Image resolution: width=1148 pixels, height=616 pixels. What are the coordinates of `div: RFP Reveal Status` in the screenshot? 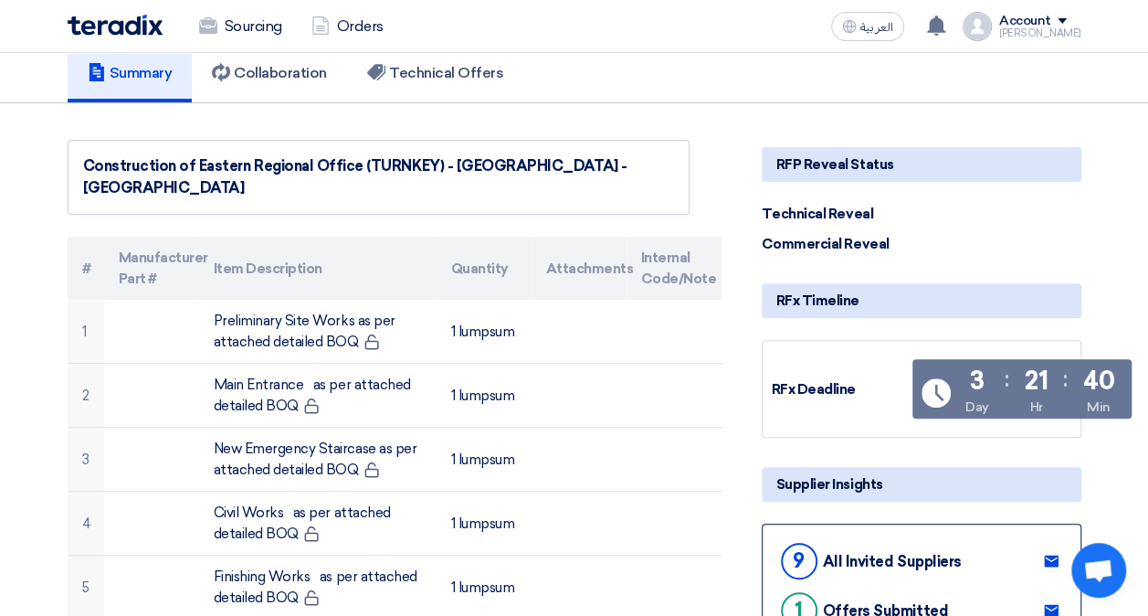 It's located at (921, 164).